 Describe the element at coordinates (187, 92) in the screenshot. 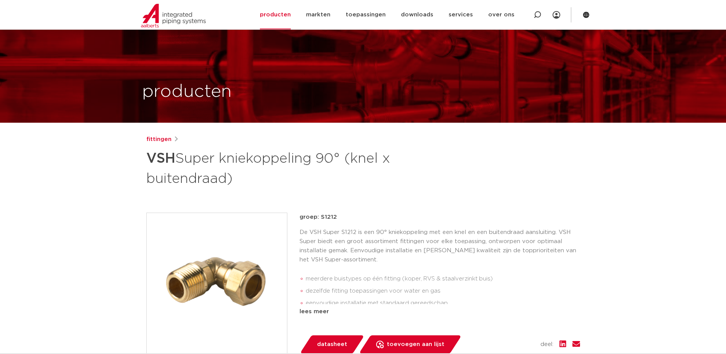

I see `h1: producten` at that location.